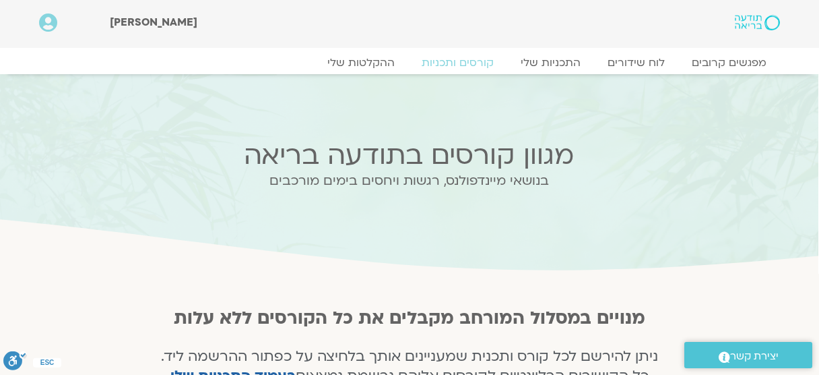  Describe the element at coordinates (551, 63) in the screenshot. I see `a: התכניות שלי` at that location.